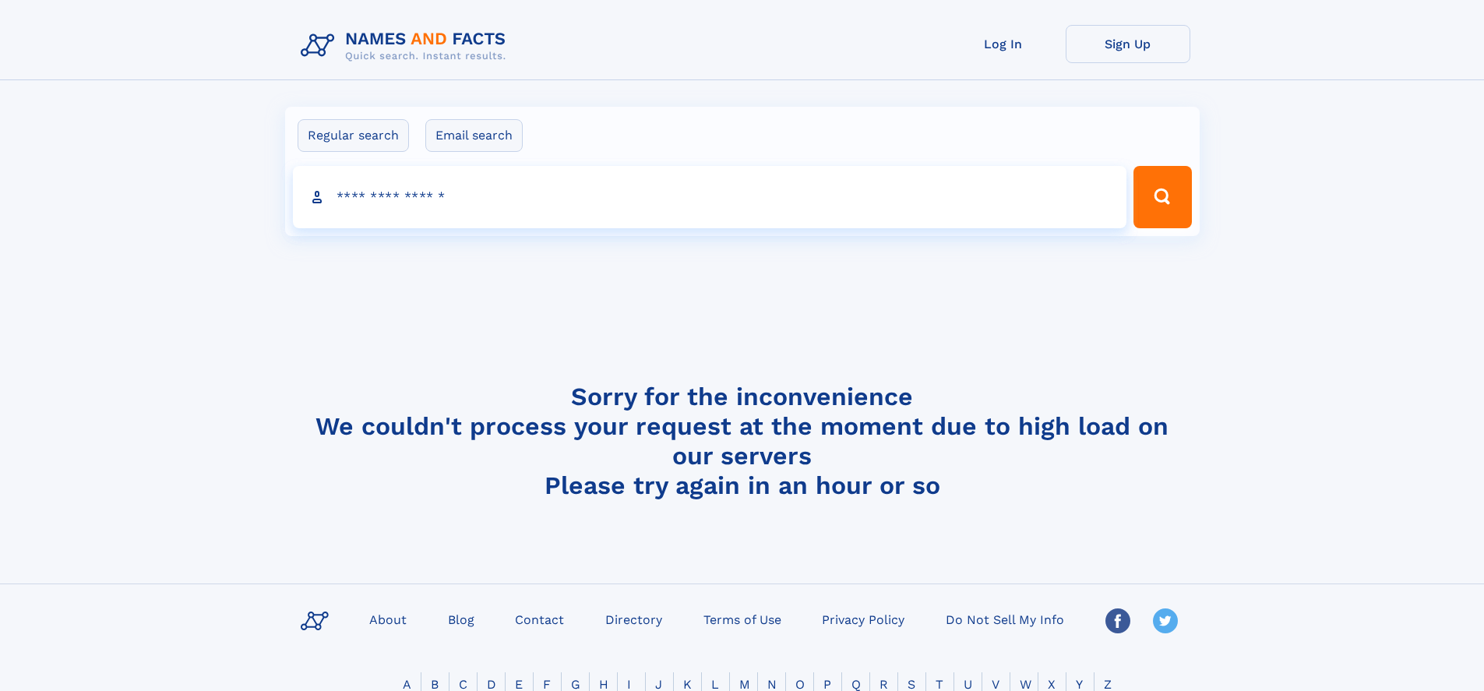 Image resolution: width=1484 pixels, height=691 pixels. Describe the element at coordinates (1165, 621) in the screenshot. I see `img: Twitter` at that location.